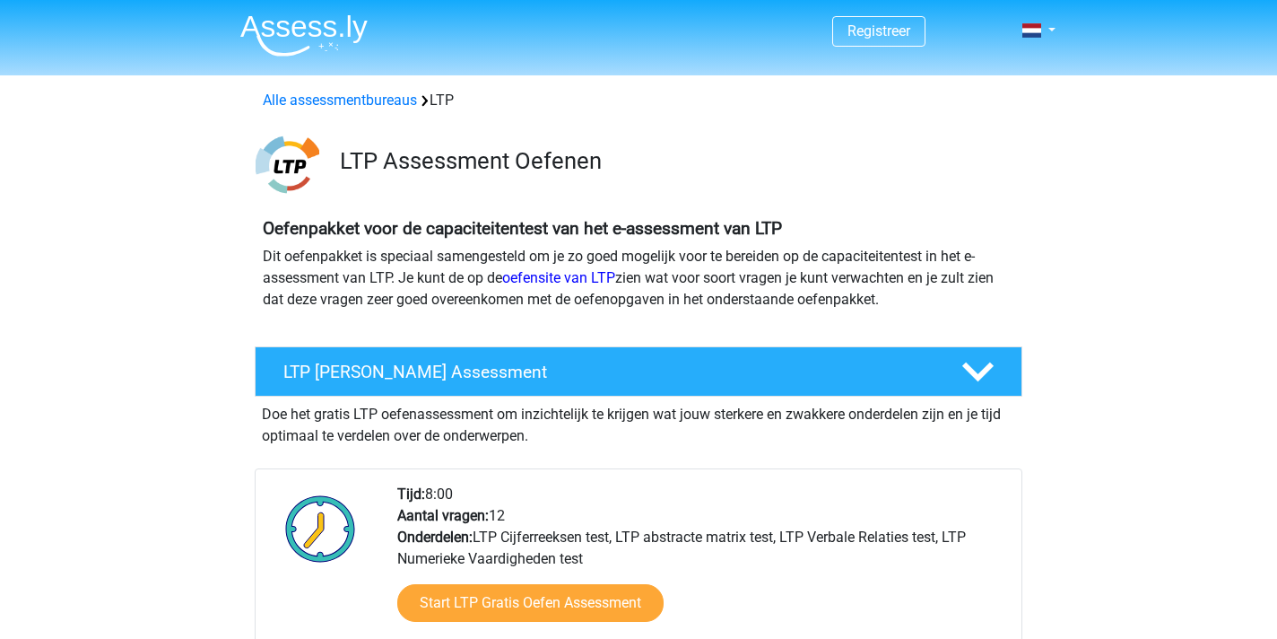 This screenshot has height=639, width=1277. I want to click on a: oefensite van LTP, so click(559, 277).